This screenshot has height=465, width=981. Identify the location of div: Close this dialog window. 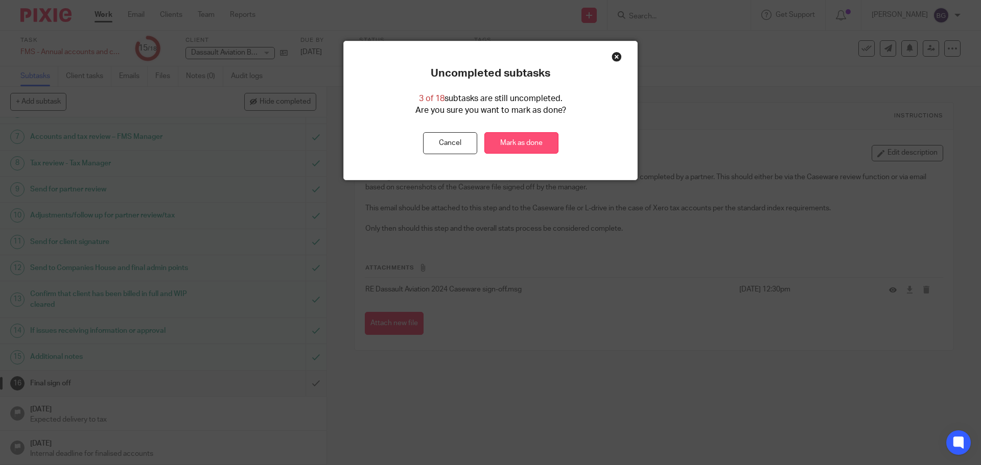
(616, 57).